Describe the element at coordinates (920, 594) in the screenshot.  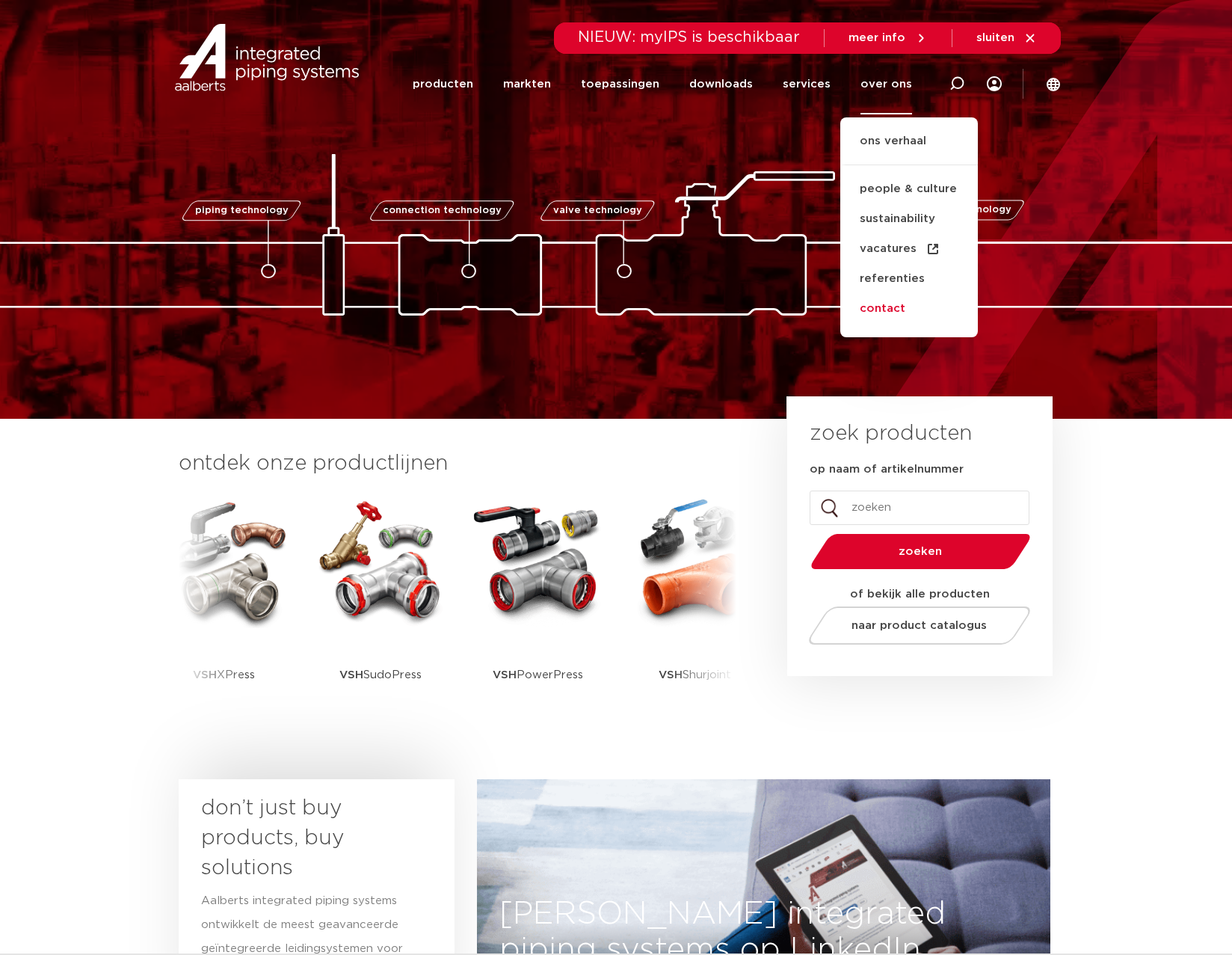
I see `strong: of bekijk alle producten` at that location.